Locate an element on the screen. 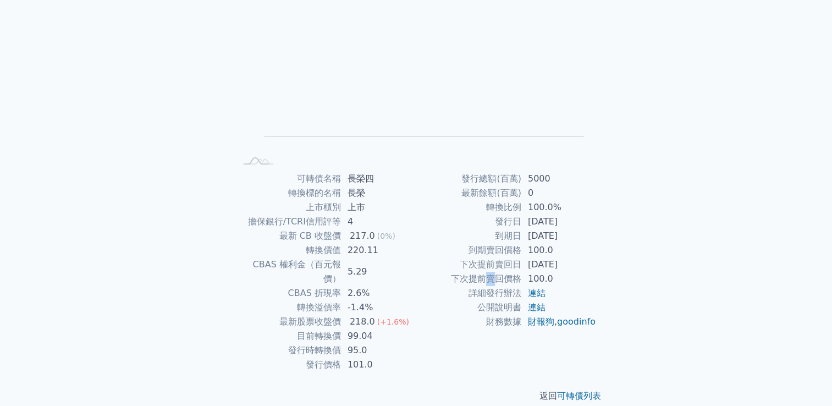 The image size is (832, 406). td: 發行總額(百萬) is located at coordinates (469, 179).